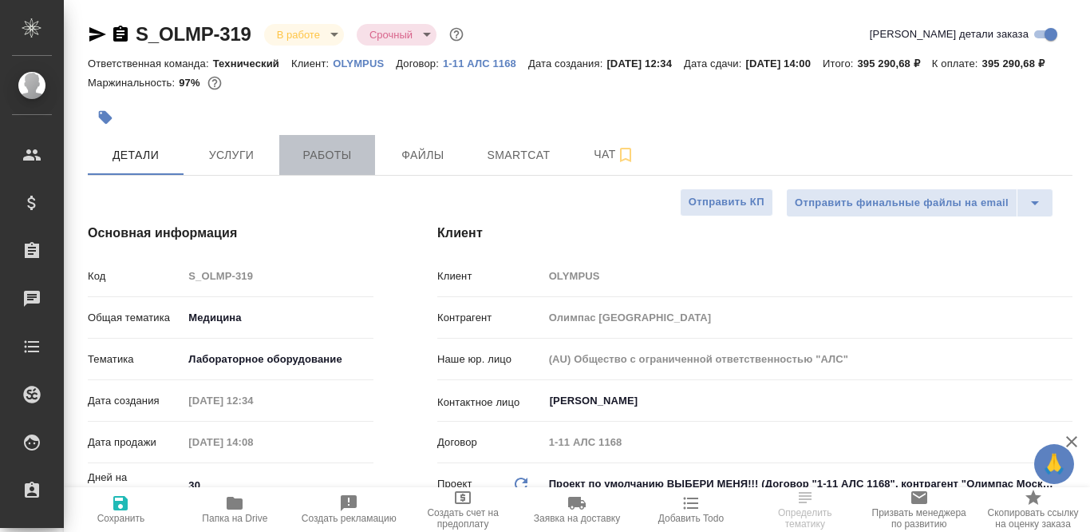 The width and height of the screenshot is (1090, 532). What do you see at coordinates (121, 34) in the screenshot?
I see `button: Скопировать ссылку` at bounding box center [121, 34].